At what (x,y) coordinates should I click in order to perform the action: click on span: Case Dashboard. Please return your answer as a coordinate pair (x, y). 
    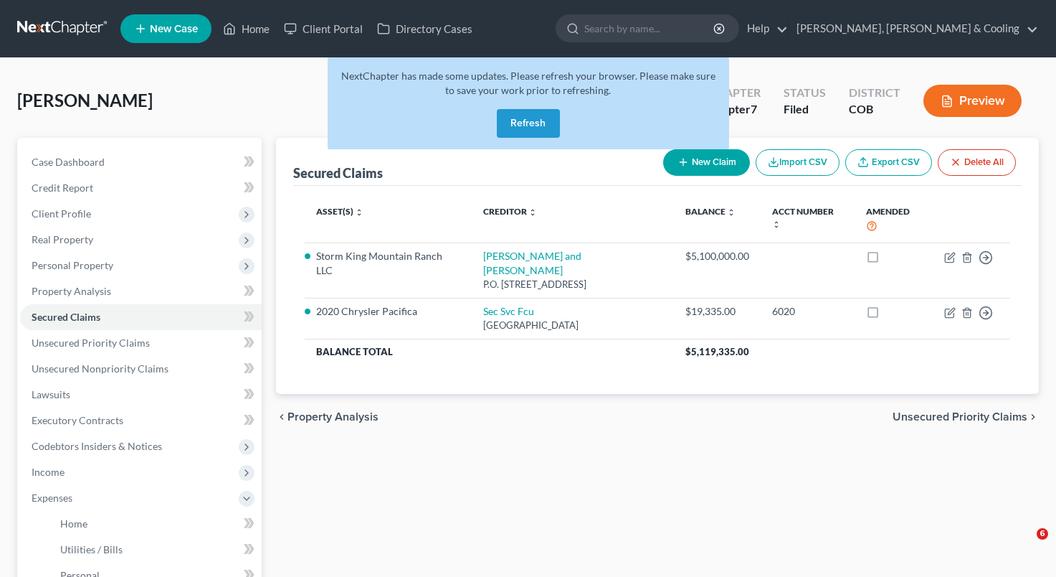
    Looking at the image, I should click on (68, 161).